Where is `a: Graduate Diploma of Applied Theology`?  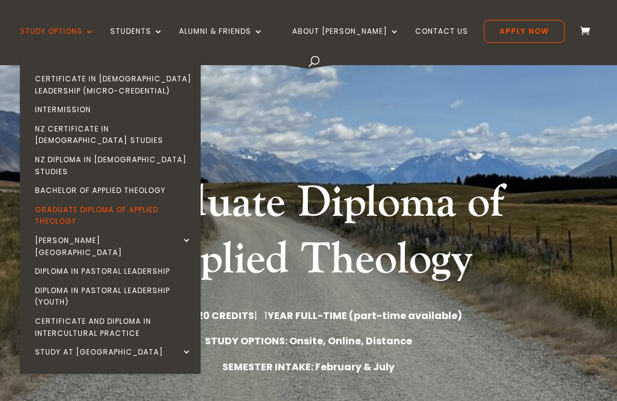
a: Graduate Diploma of Applied Theology is located at coordinates (113, 215).